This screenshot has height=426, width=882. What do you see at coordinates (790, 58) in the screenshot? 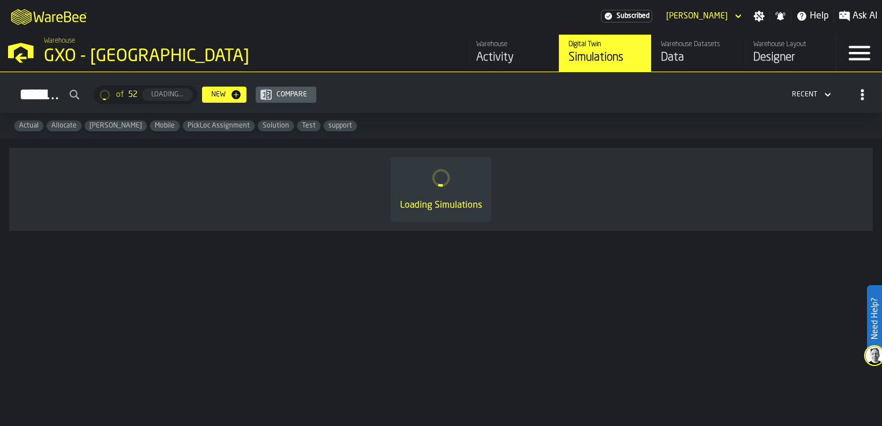
I see `div: Designer` at bounding box center [790, 58].